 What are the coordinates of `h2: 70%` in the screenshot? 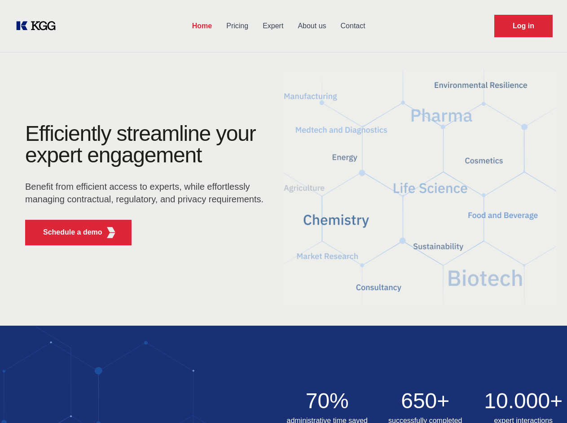 It's located at (327, 401).